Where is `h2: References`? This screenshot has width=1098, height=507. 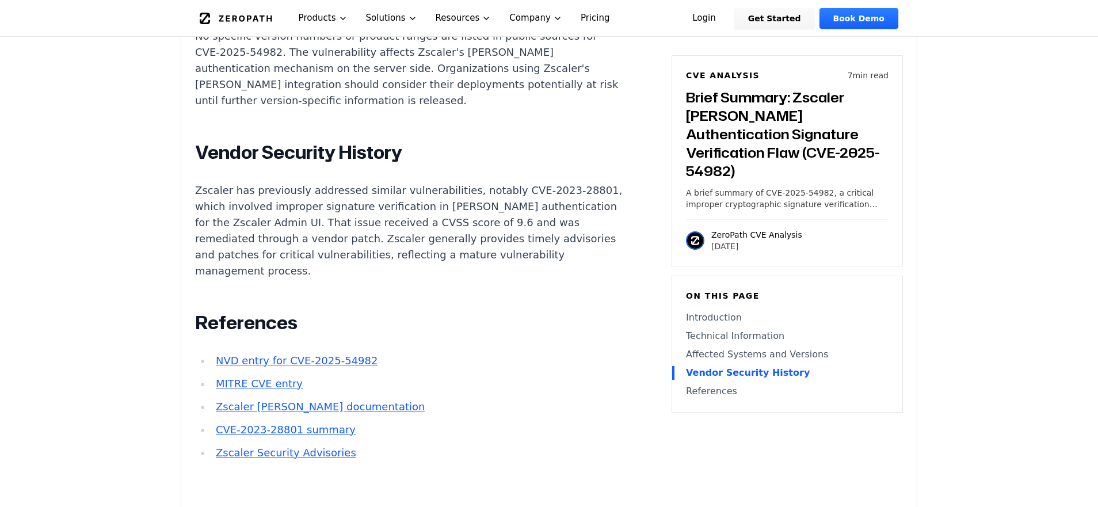 h2: References is located at coordinates (409, 323).